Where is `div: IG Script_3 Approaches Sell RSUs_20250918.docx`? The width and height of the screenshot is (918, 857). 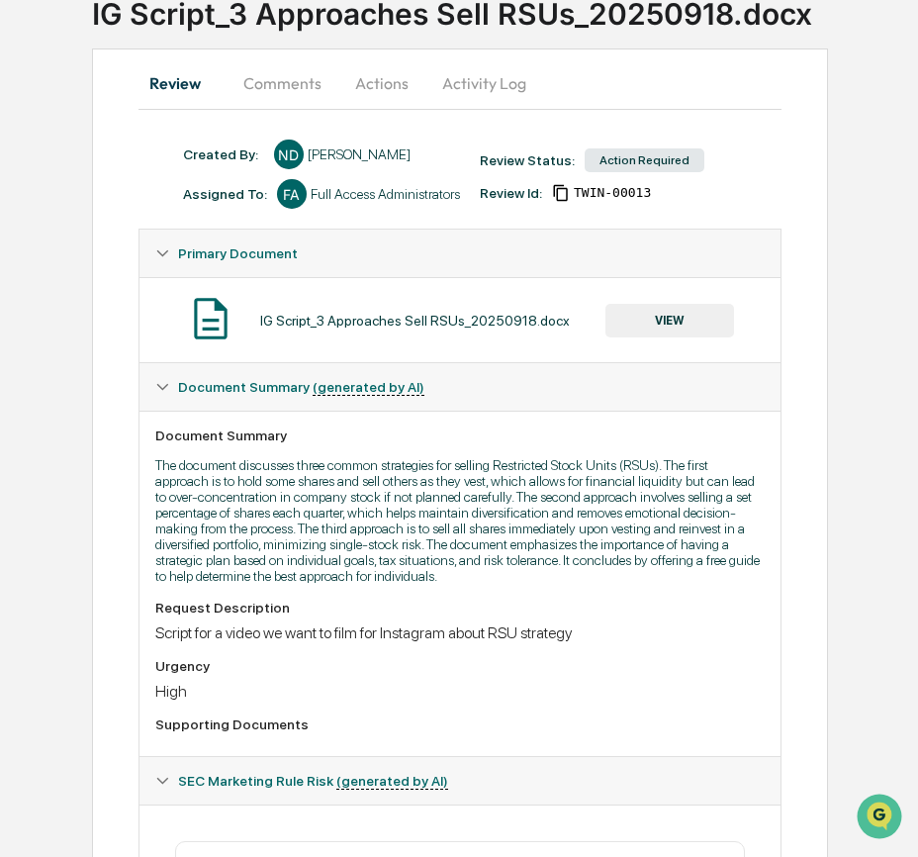 div: IG Script_3 Approaches Sell RSUs_20250918.docx is located at coordinates (415, 321).